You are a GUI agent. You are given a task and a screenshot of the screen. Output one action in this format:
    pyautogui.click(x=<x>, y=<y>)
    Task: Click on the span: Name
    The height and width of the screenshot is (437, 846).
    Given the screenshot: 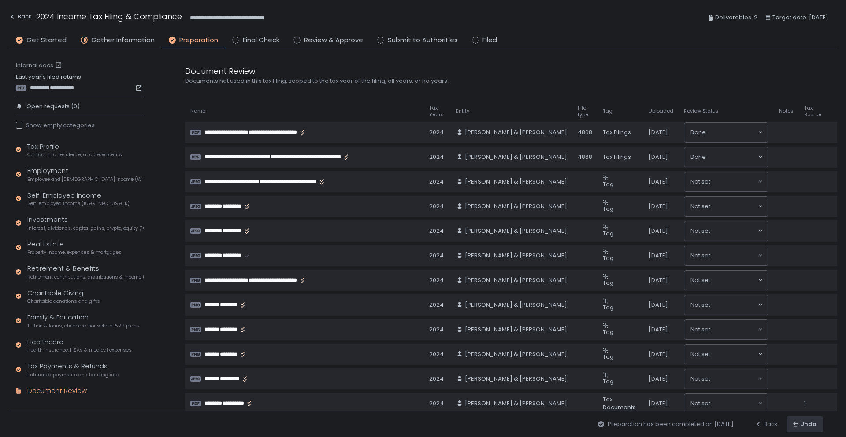 What is the action you would take?
    pyautogui.click(x=198, y=111)
    